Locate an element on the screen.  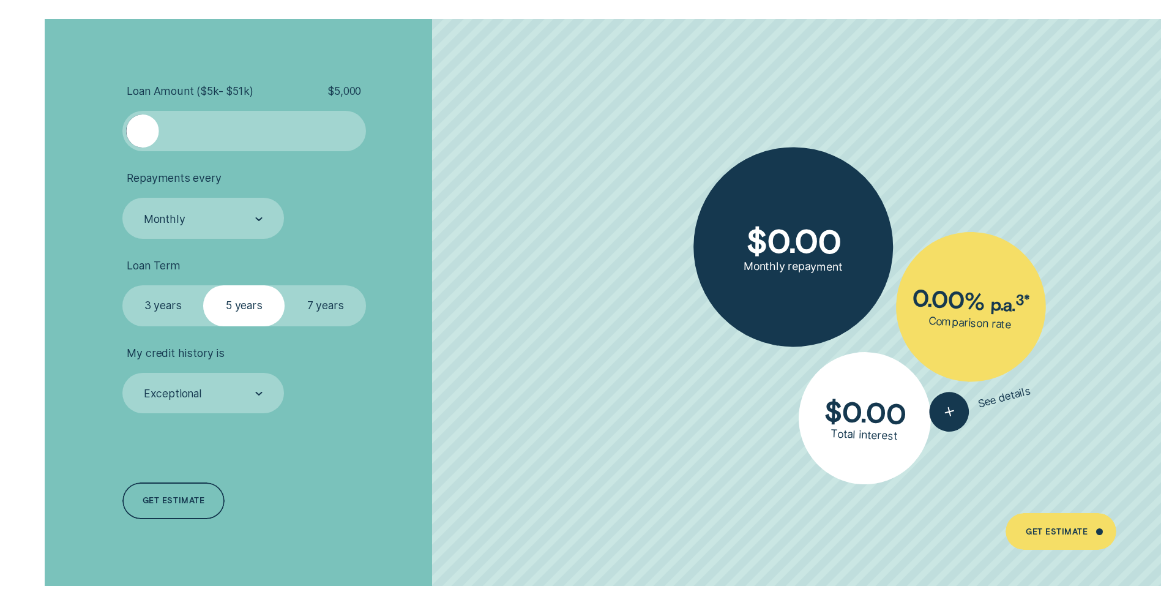
span: Repayments every is located at coordinates (174, 178).